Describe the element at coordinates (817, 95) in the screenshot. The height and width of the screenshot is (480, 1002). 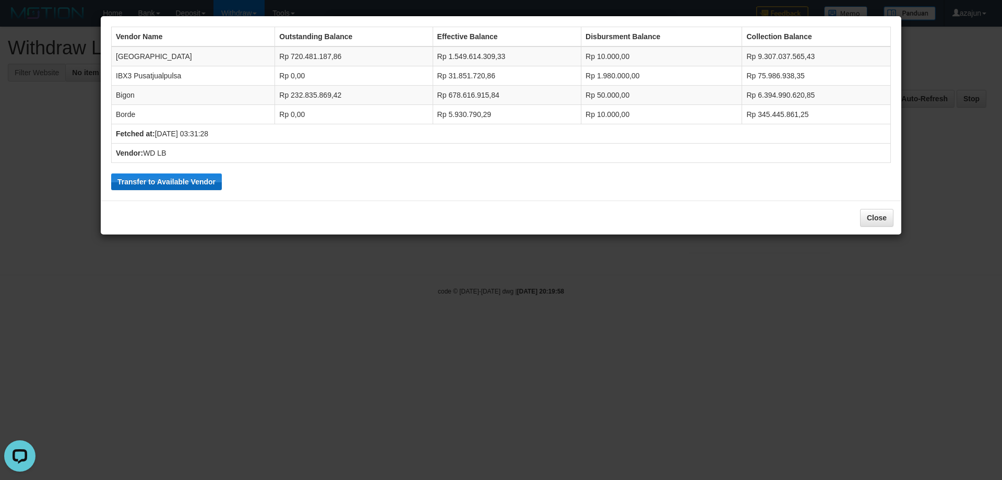
I see `td: Rp 6.394.990.620,85` at that location.